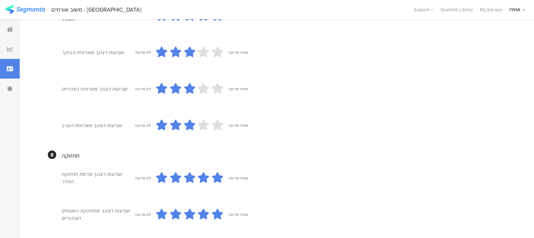  Describe the element at coordinates (515, 9) in the screenshot. I see `div: IYHA` at that location.